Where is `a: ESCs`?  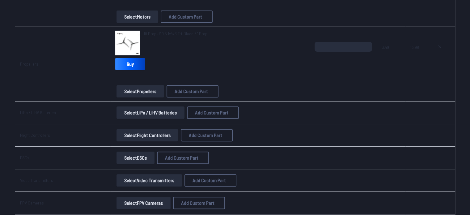
a: ESCs is located at coordinates (25, 157).